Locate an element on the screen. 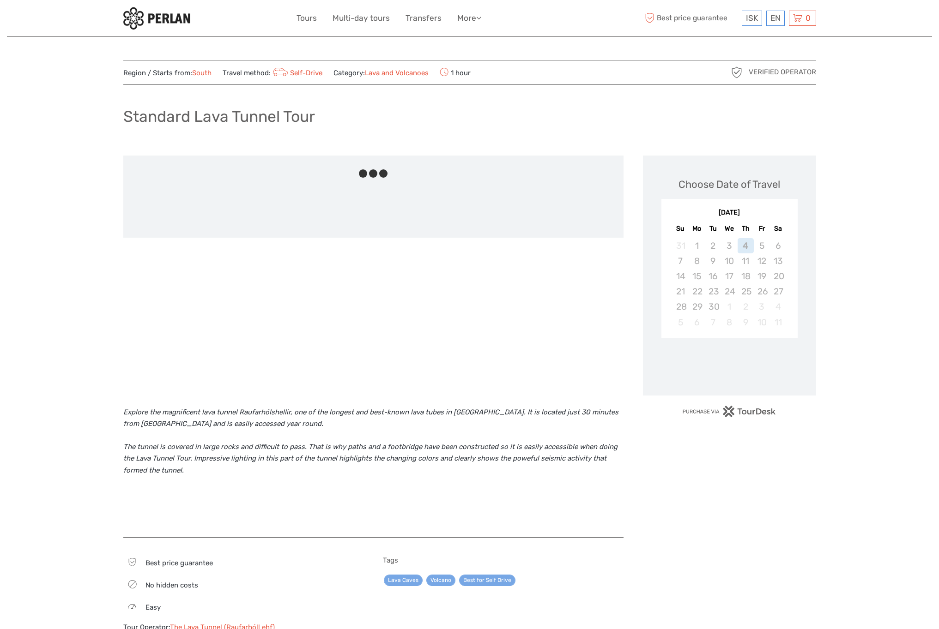 The width and height of the screenshot is (939, 629). div: Not available Monday, September 1st, 2025 is located at coordinates (696, 246).